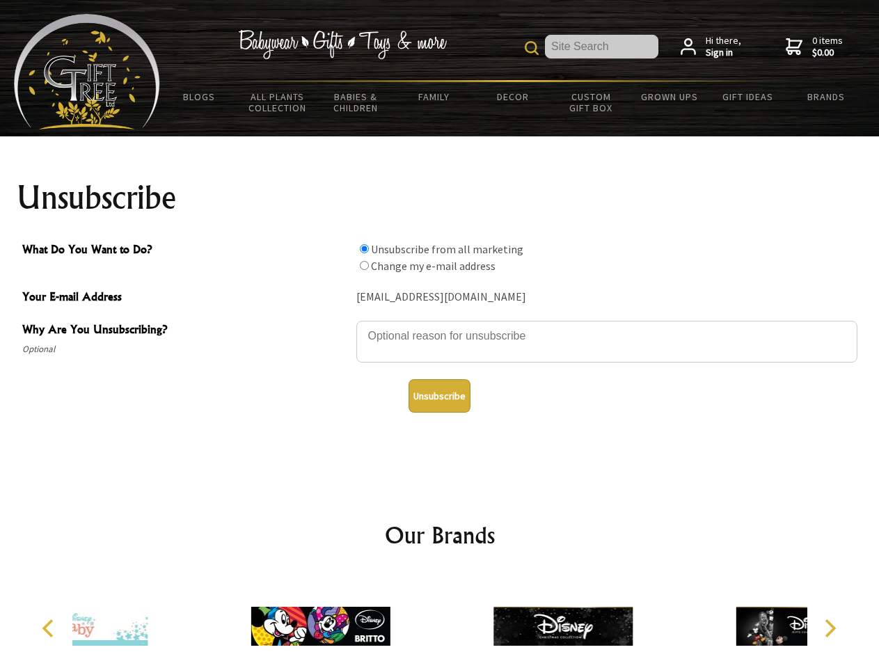  I want to click on a: All Plants Collection, so click(278, 102).